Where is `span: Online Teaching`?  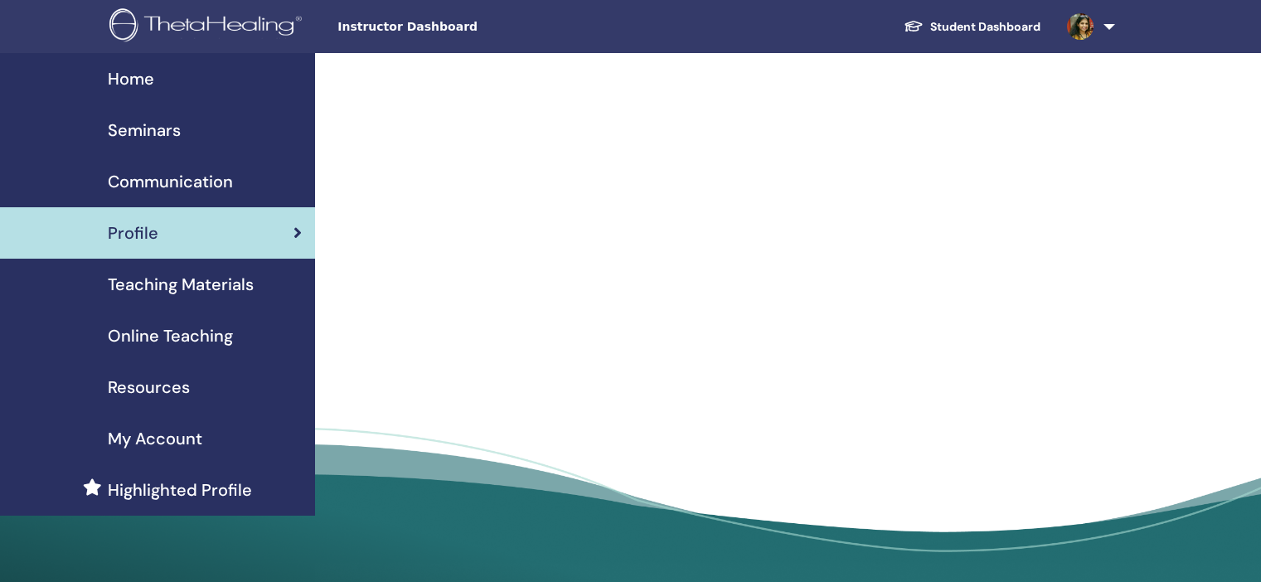
span: Online Teaching is located at coordinates (170, 336).